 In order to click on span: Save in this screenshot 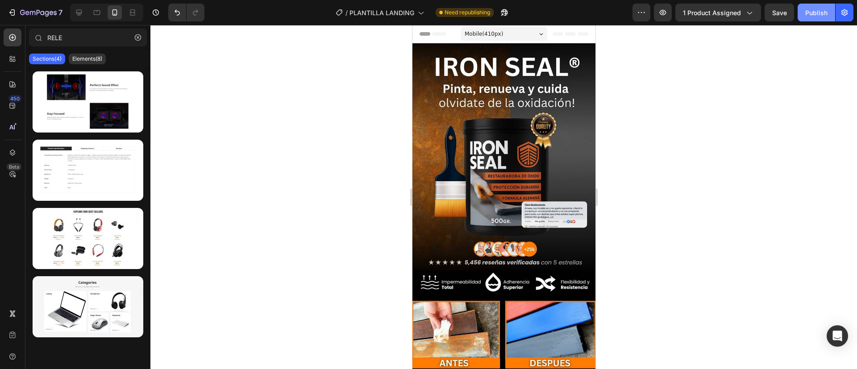, I will do `click(779, 12)`.